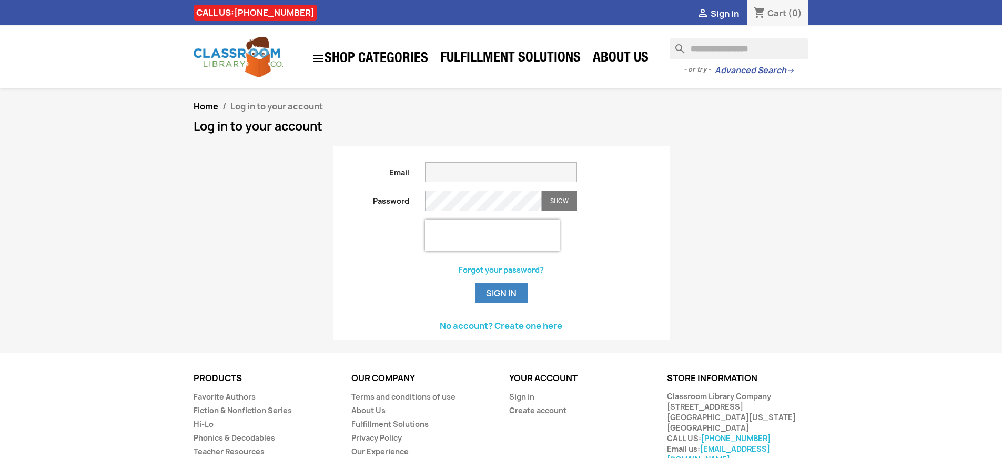 The height and width of the screenshot is (458, 1002). I want to click on h1: Log in to your account, so click(501, 126).